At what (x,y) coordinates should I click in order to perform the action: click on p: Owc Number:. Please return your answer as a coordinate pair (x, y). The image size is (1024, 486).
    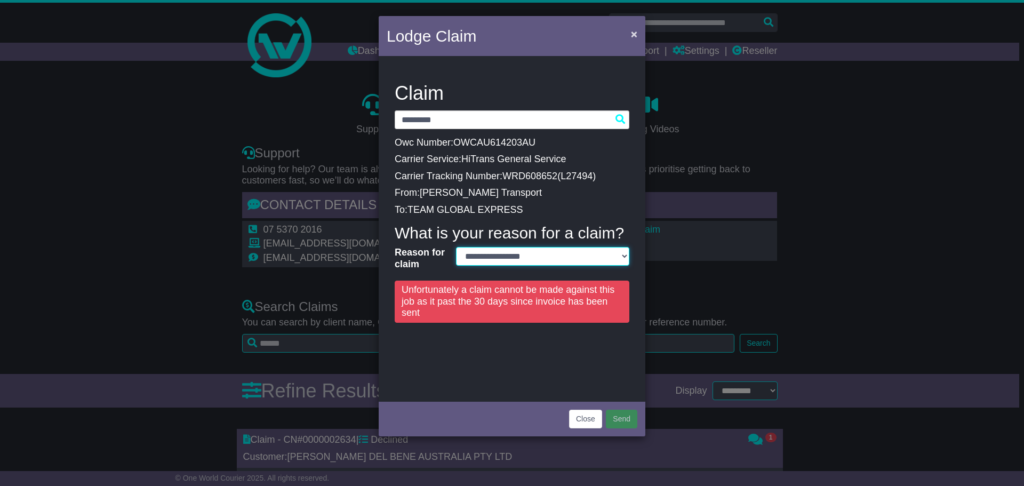
    Looking at the image, I should click on (512, 143).